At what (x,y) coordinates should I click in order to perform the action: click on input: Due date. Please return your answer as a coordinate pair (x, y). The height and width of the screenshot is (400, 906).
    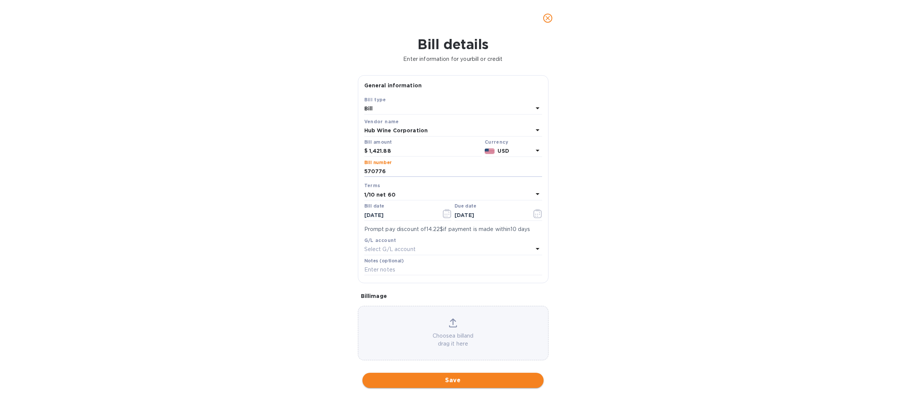
    Looking at the image, I should click on (490, 215).